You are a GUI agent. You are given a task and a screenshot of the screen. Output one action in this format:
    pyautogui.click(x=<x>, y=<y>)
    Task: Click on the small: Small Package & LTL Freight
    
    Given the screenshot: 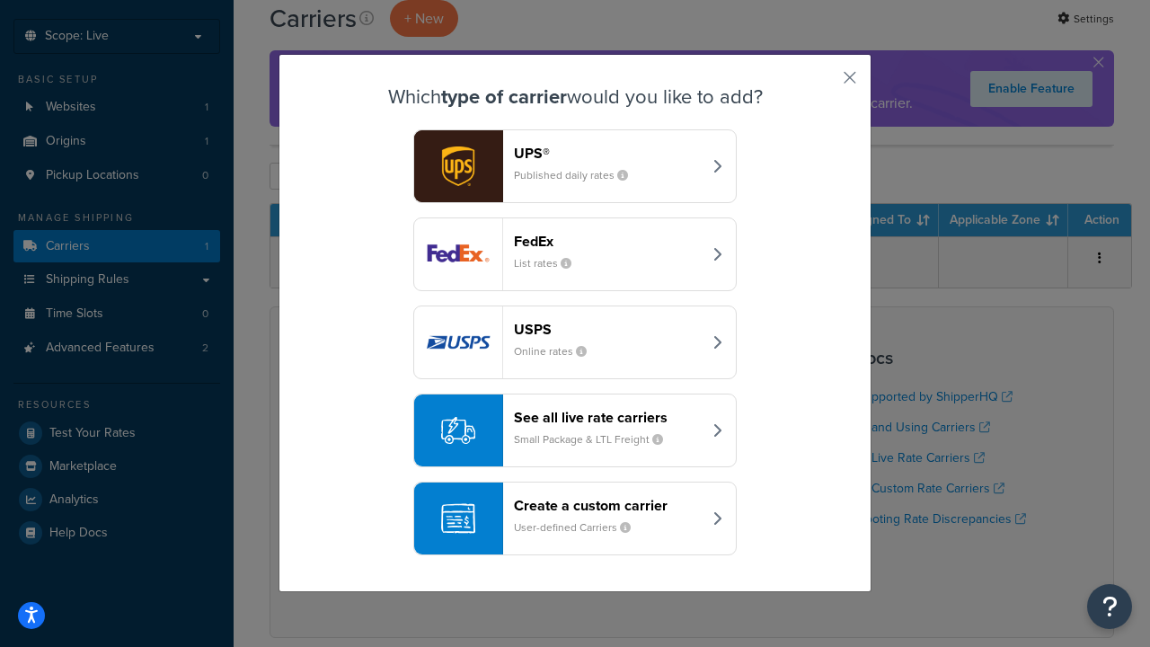 What is the action you would take?
    pyautogui.click(x=596, y=439)
    